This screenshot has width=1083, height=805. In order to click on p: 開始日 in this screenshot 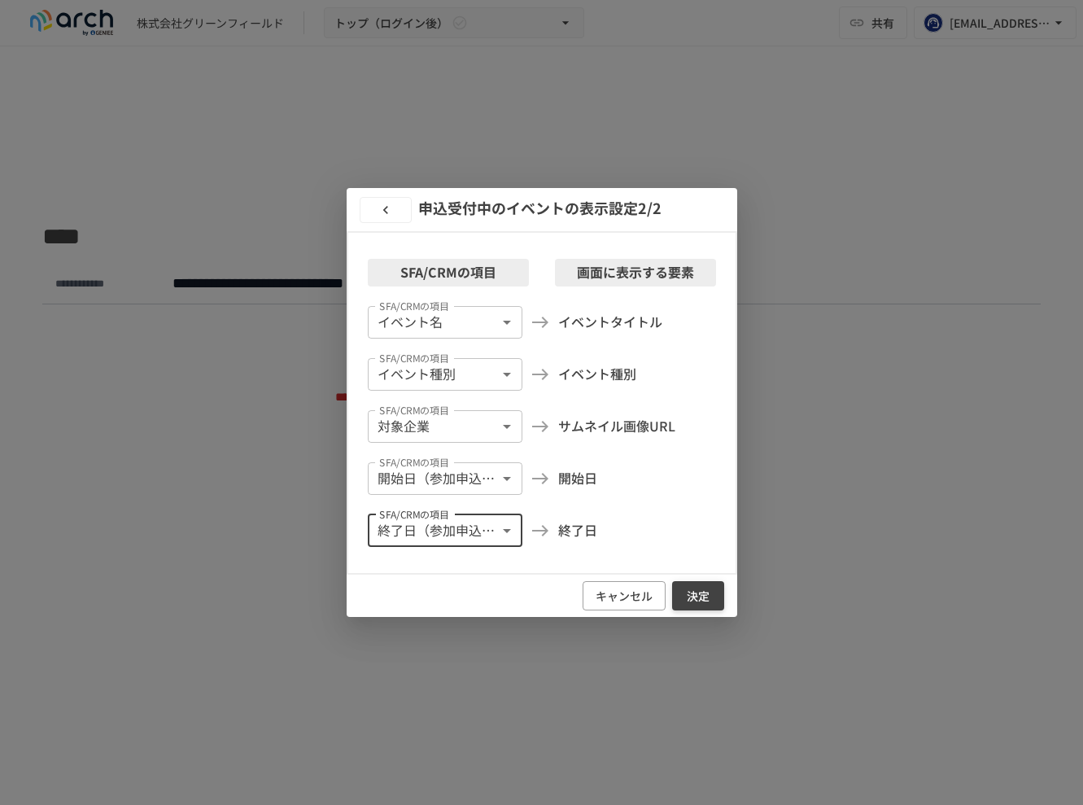, I will do `click(578, 478)`.